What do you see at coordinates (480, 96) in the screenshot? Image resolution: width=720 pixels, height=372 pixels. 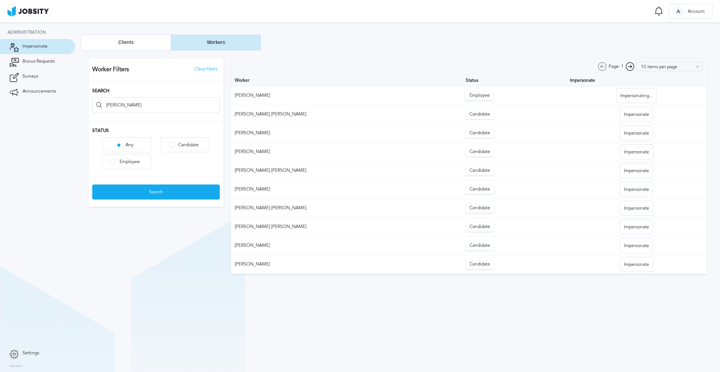 I see `span: employee` at bounding box center [480, 96].